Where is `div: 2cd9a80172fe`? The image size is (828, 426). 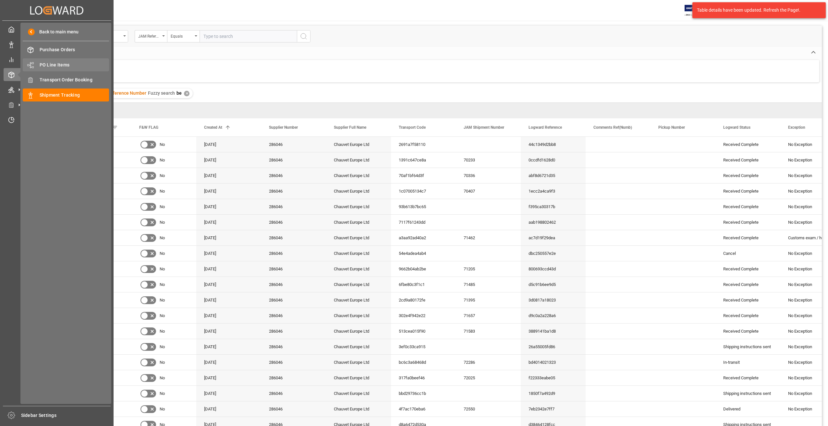
div: 2cd9a80172fe is located at coordinates (423, 300).